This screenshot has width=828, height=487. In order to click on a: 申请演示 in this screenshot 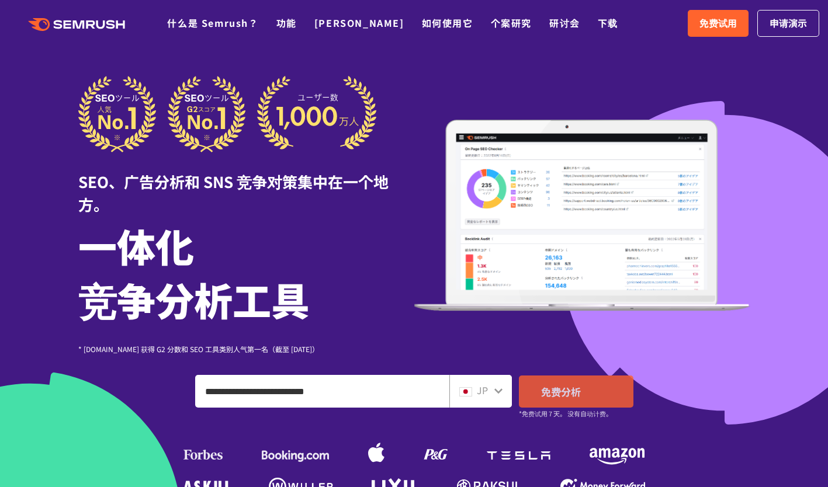, I will do `click(788, 23)`.